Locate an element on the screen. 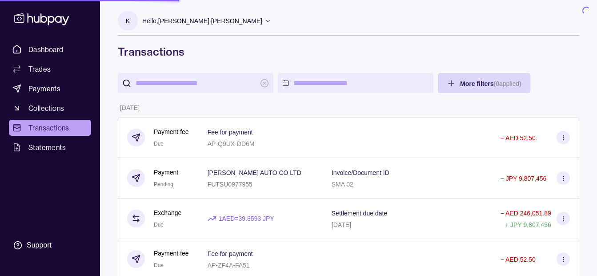 This screenshot has width=597, height=276. button: More filters(0applied) is located at coordinates (484, 83).